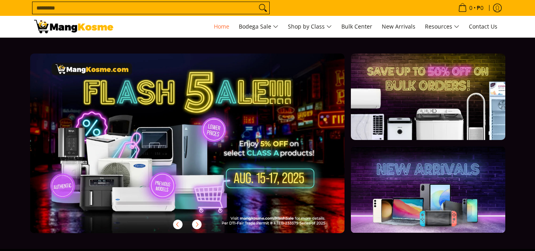 This screenshot has height=251, width=535. I want to click on span: Contact Us, so click(483, 26).